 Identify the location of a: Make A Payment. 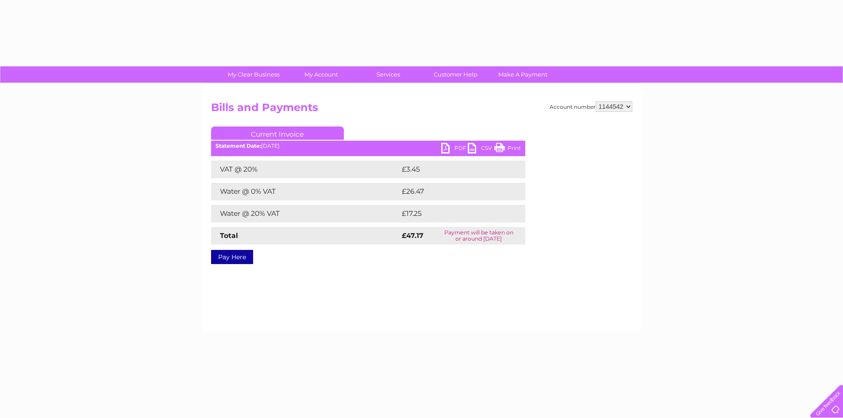
(523, 74).